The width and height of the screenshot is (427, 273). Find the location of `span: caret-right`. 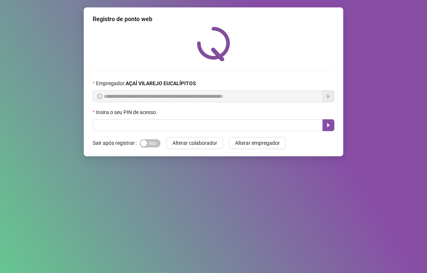

span: caret-right is located at coordinates (328, 125).